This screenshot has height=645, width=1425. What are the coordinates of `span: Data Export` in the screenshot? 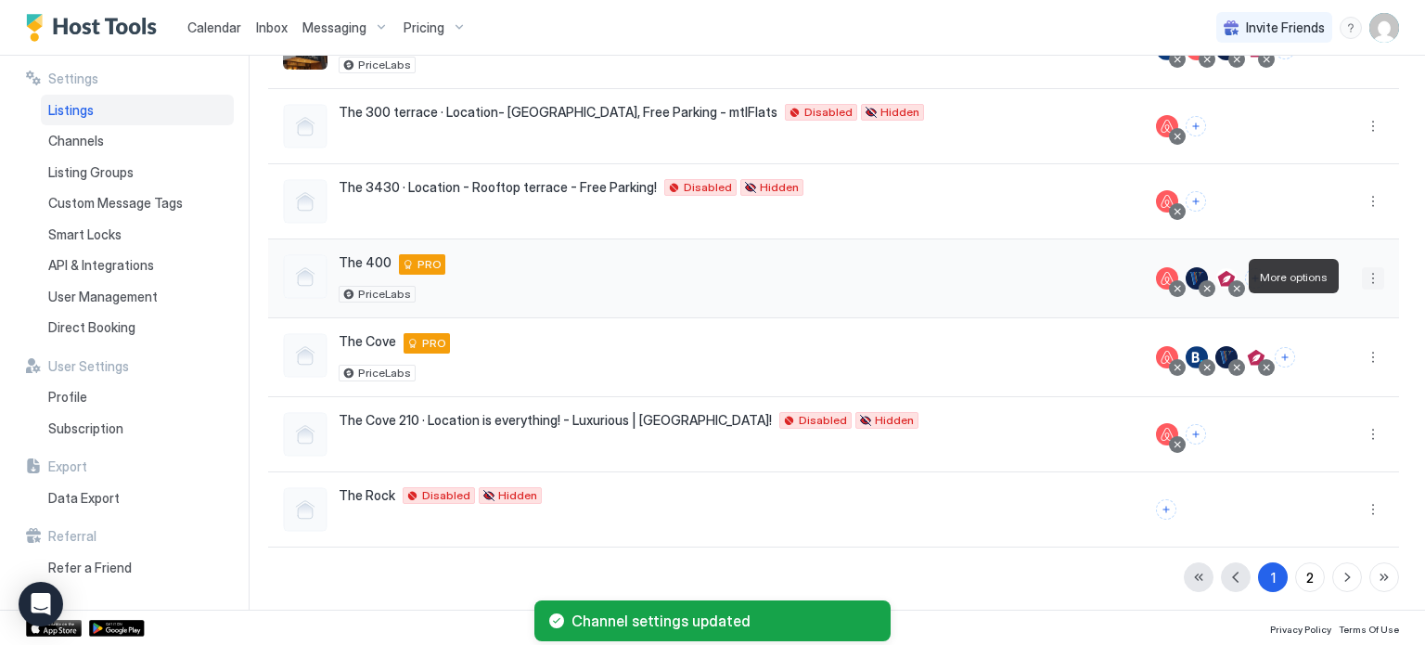 It's located at (84, 498).